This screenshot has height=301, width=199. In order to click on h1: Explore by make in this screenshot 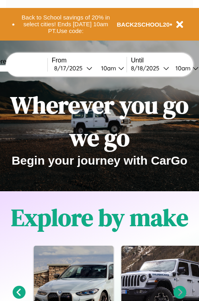, I will do `click(100, 218)`.